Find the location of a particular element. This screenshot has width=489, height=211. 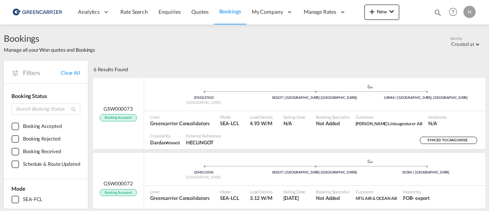

span: Enquiries is located at coordinates (170, 11).